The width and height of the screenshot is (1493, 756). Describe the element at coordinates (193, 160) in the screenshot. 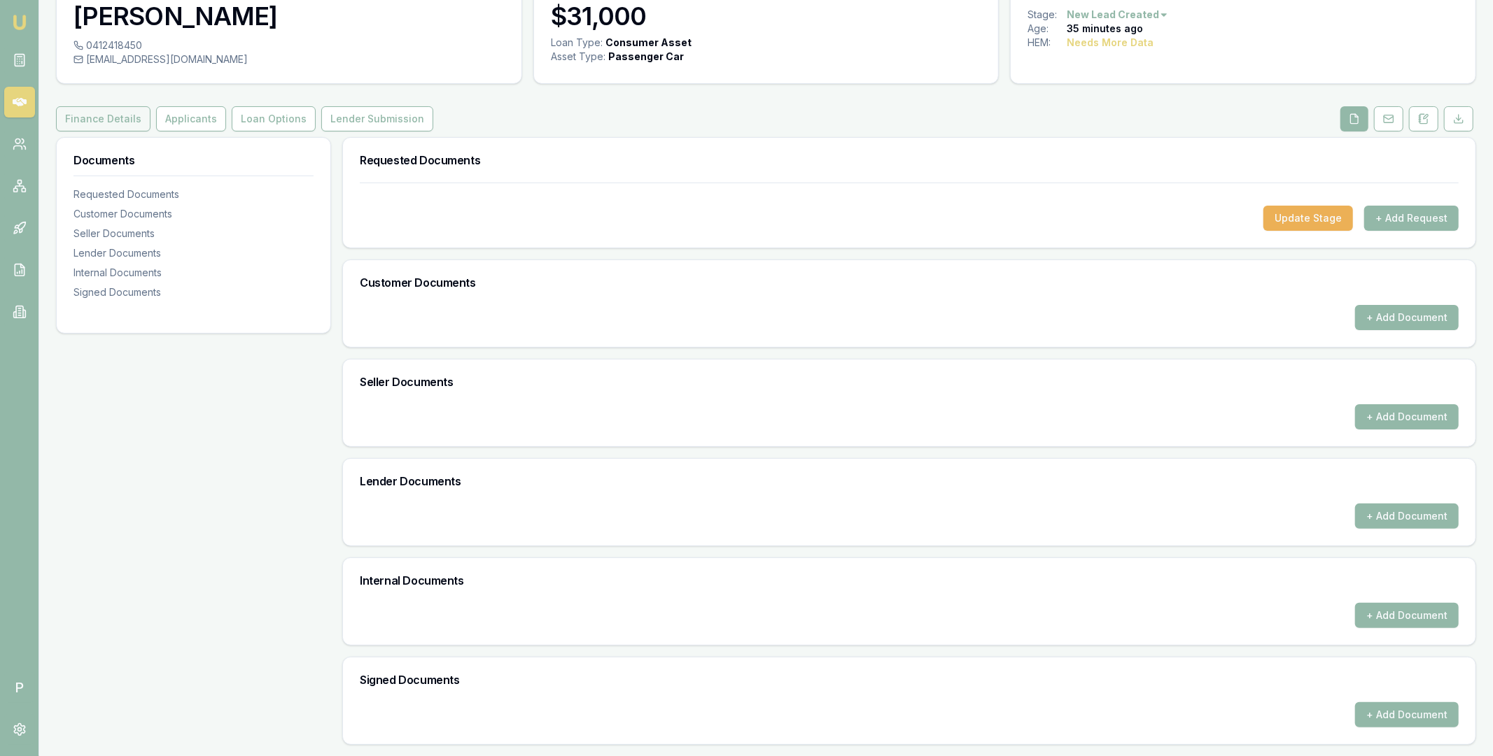

I see `h3: Documents` at that location.